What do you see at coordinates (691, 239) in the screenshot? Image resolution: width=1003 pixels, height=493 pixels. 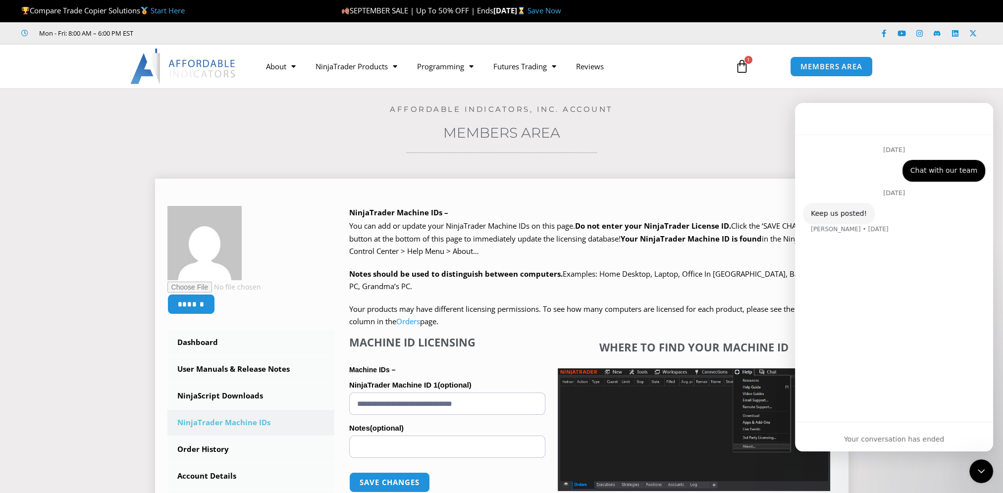 I see `strong: Your NinjaTrader Machine ID is found` at bounding box center [691, 239].